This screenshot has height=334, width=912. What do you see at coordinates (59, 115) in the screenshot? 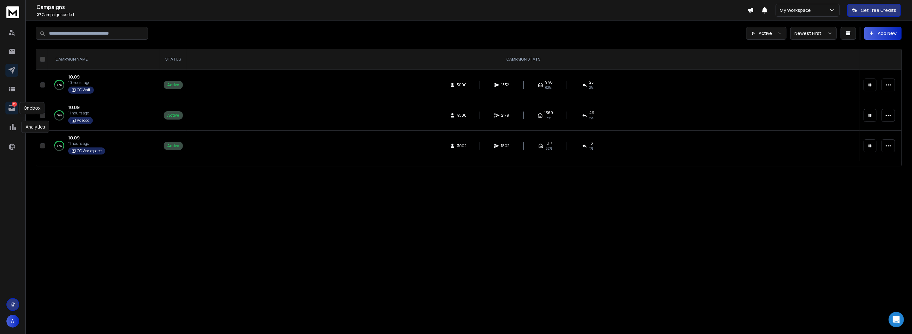
I see `p: 46 %` at bounding box center [59, 115].